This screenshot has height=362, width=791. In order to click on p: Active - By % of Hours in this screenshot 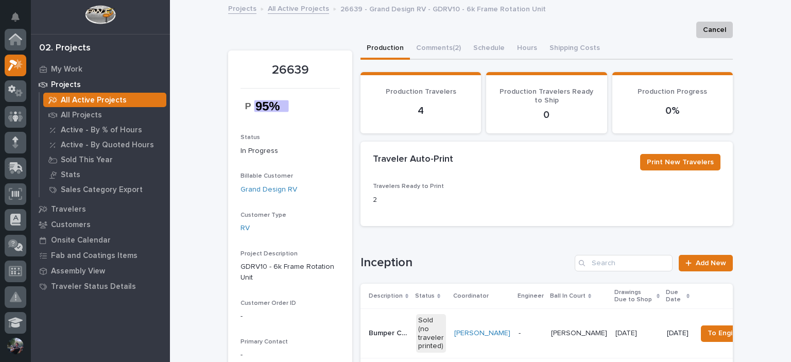, I will do `click(102, 130)`.